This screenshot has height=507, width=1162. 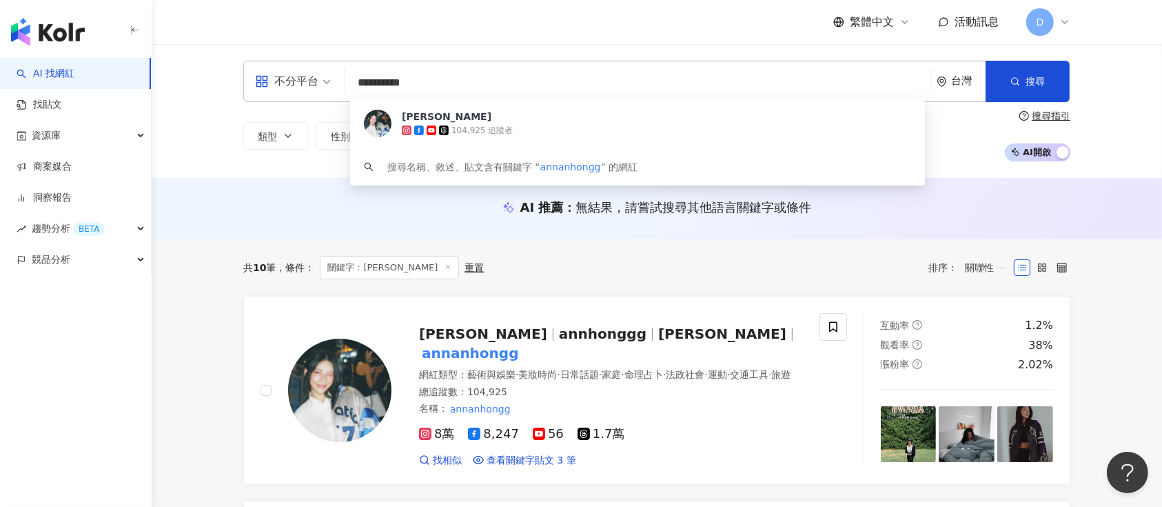 I want to click on div: 不分平台, so click(x=287, y=81).